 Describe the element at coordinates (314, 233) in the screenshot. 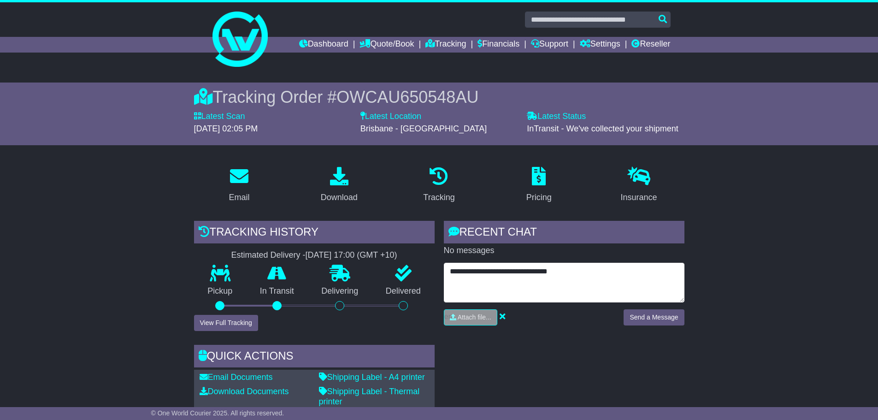

I see `div: Tracking history` at that location.